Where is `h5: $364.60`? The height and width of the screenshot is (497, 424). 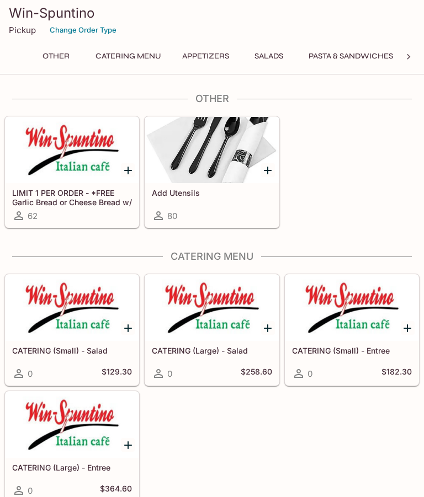 h5: $364.60 is located at coordinates (116, 491).